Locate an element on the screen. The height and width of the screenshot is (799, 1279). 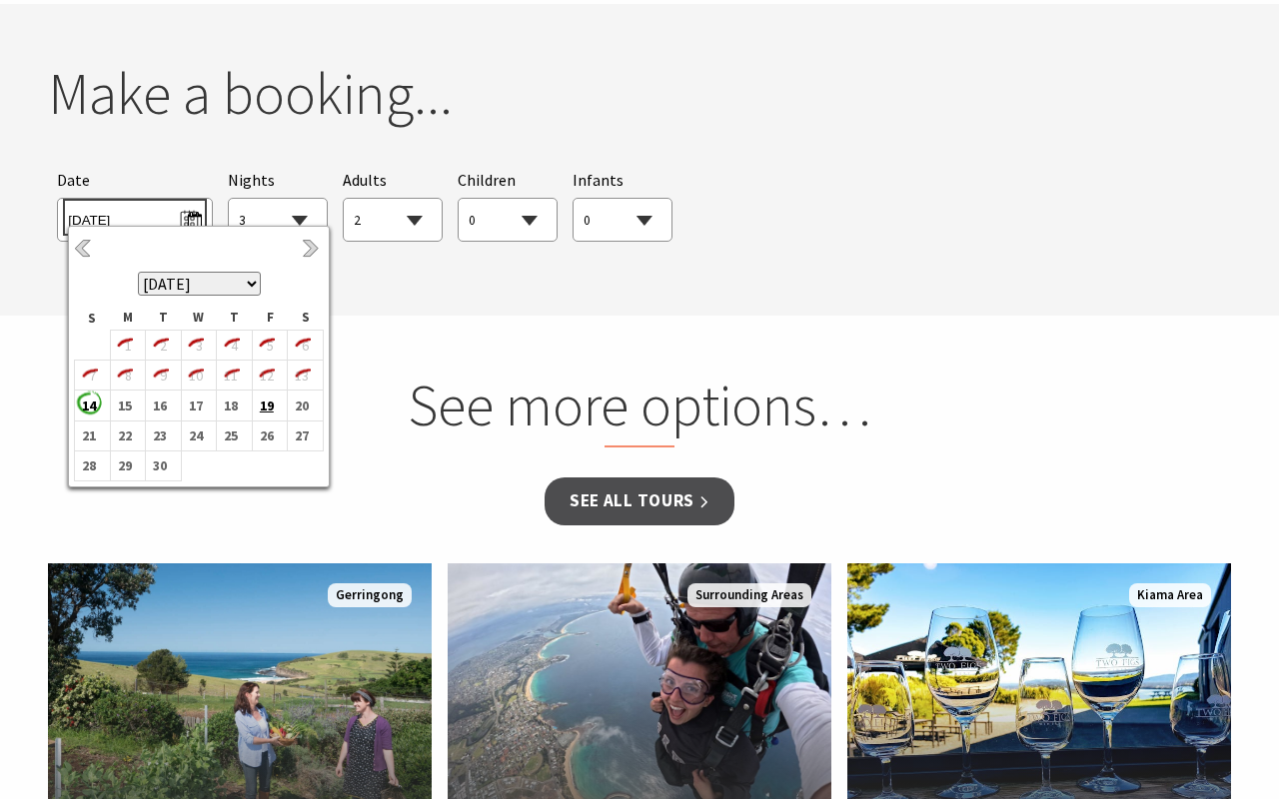
td: 23 is located at coordinates (164, 436).